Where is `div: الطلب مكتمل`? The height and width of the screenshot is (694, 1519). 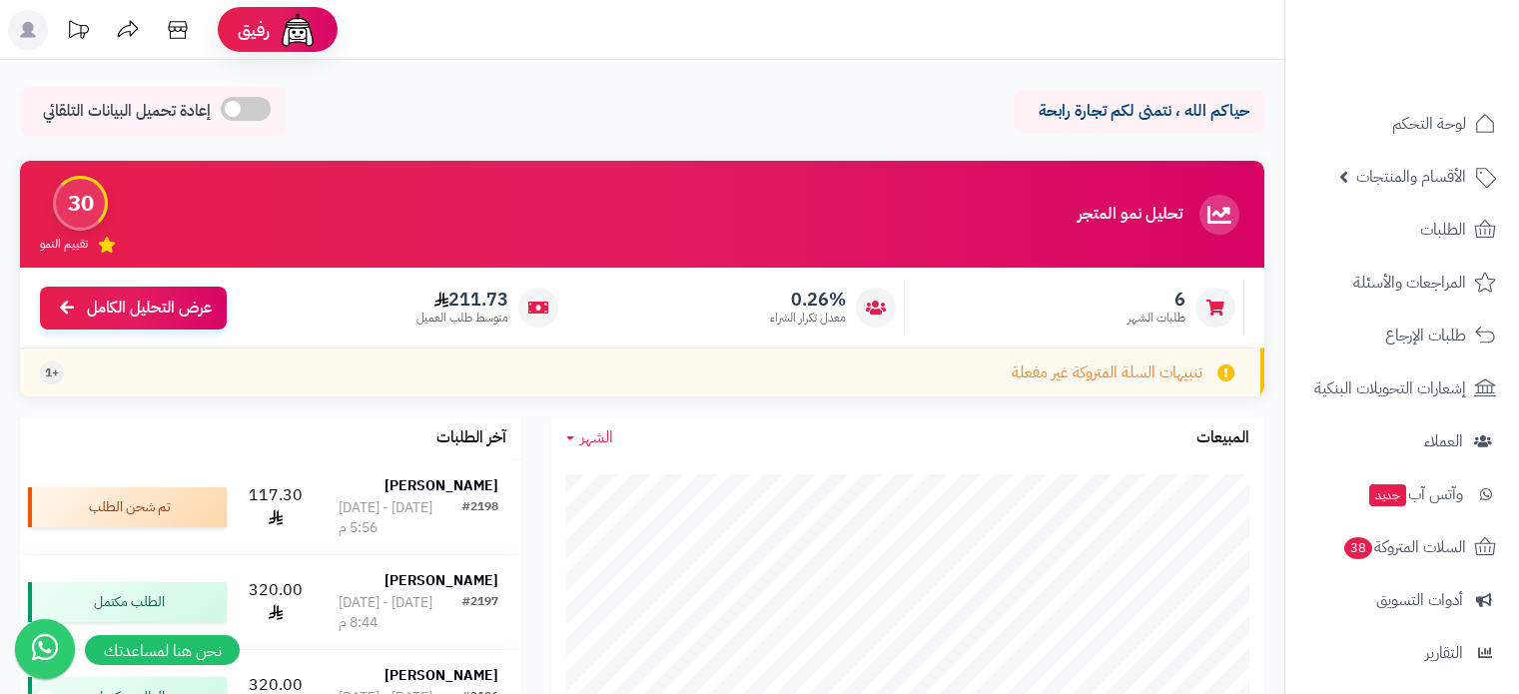 div: الطلب مكتمل is located at coordinates (127, 602).